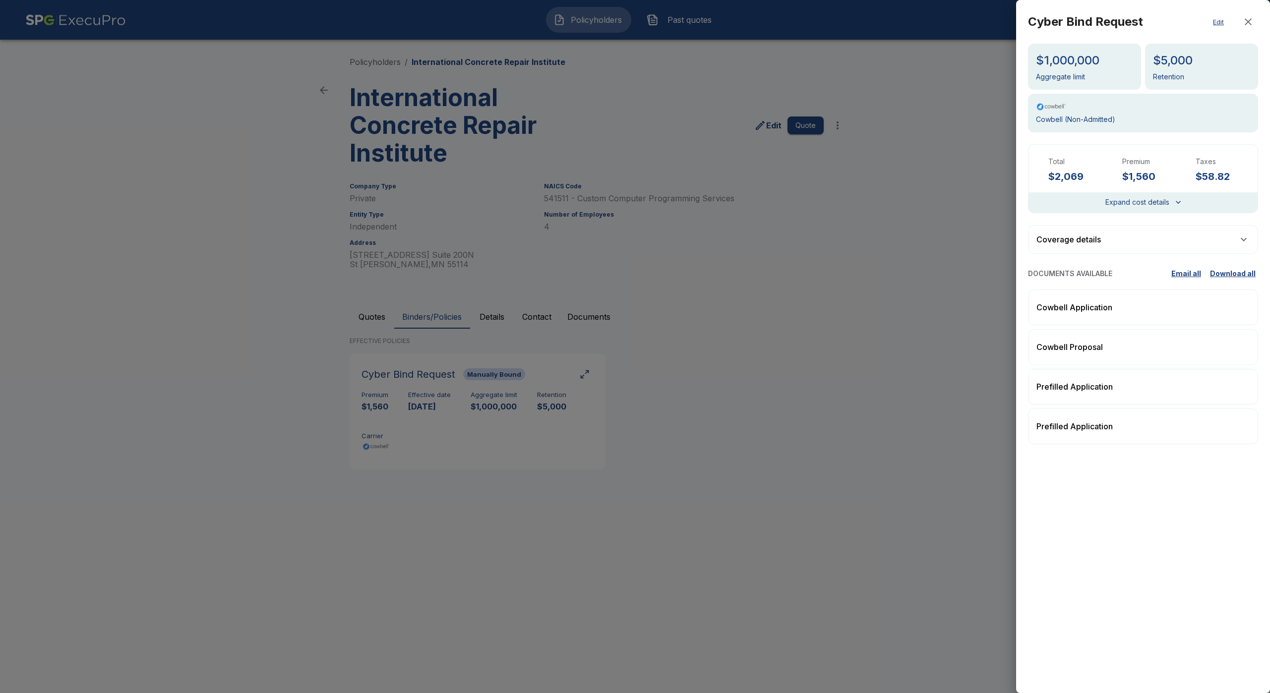  Describe the element at coordinates (1143, 162) in the screenshot. I see `p: Premium` at that location.